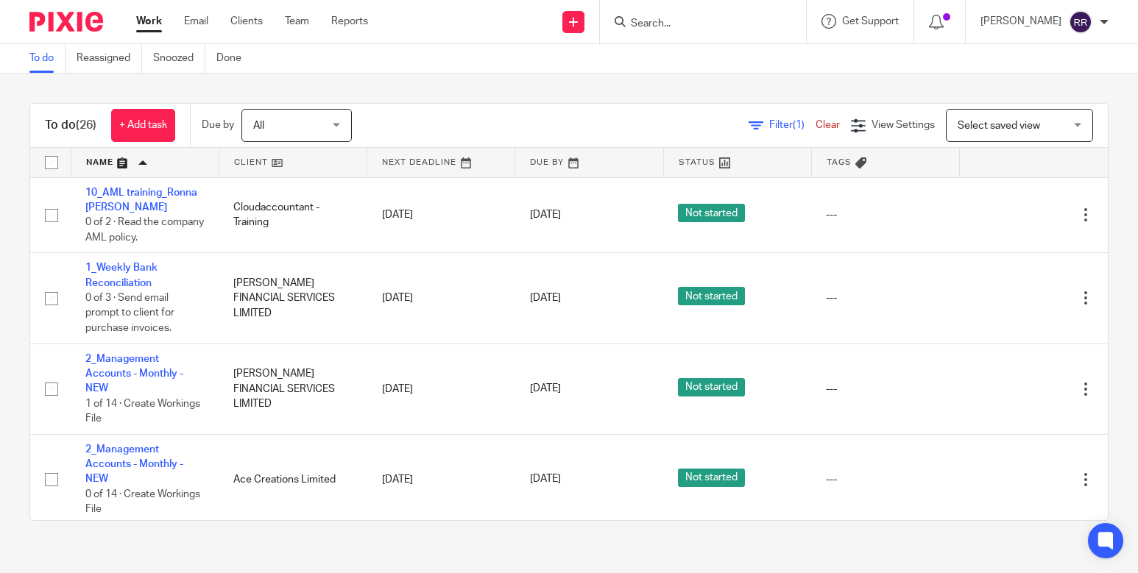 This screenshot has height=573, width=1138. I want to click on a: Team, so click(297, 21).